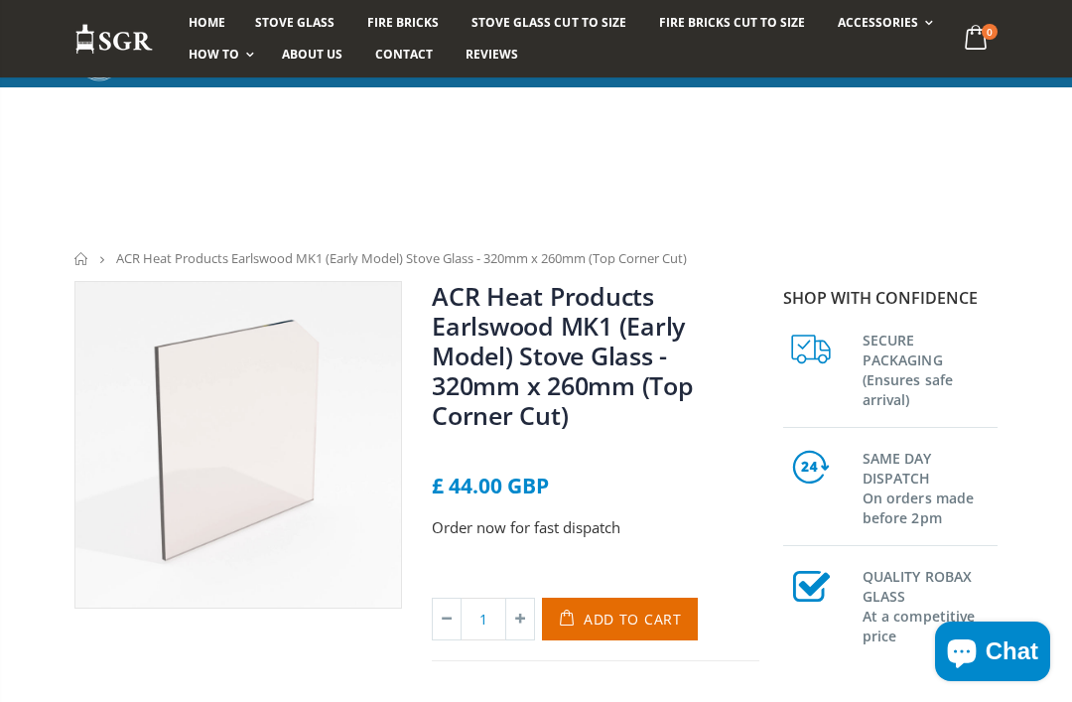 The width and height of the screenshot is (1072, 702). I want to click on a: Fire Bricks Cut To Size, so click(732, 23).